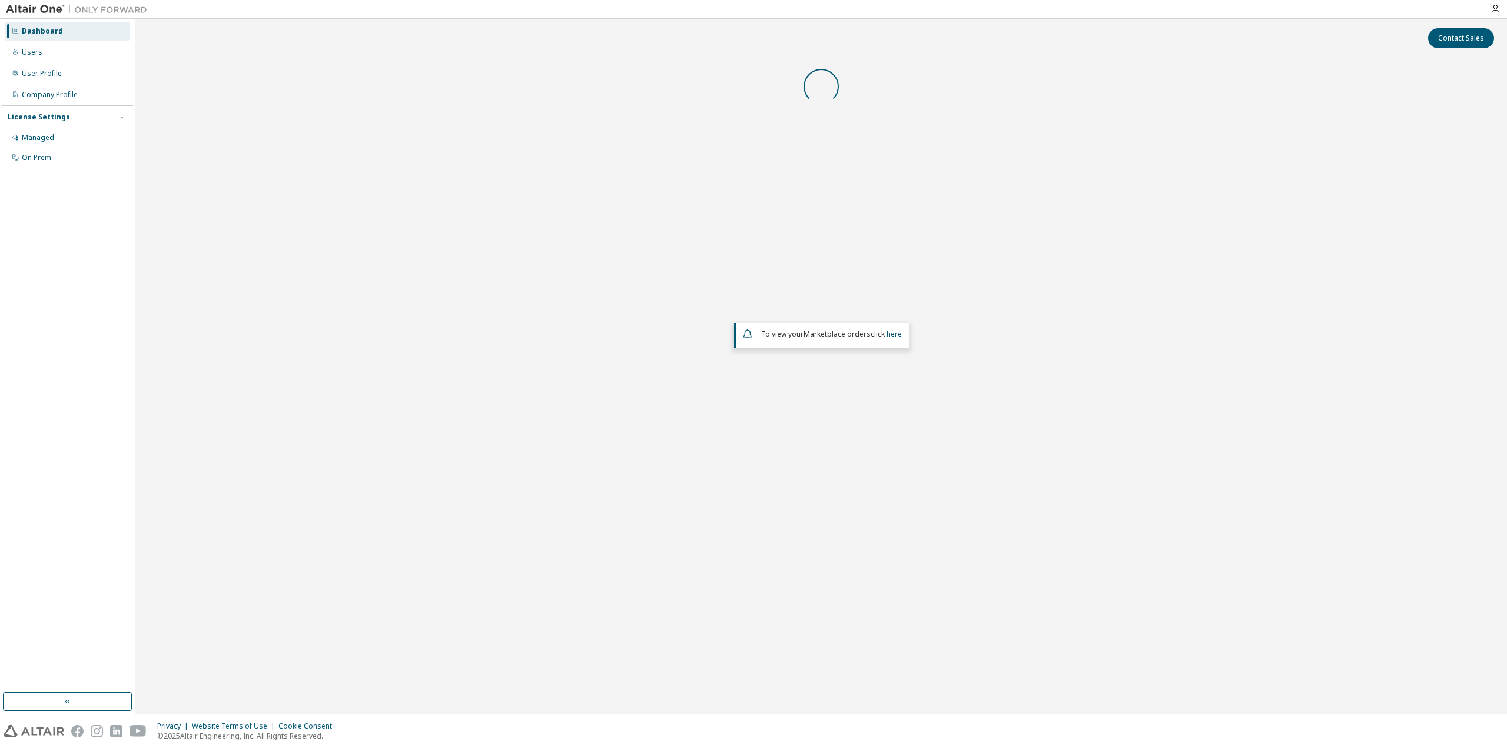 The width and height of the screenshot is (1507, 748). Describe the element at coordinates (97, 731) in the screenshot. I see `img: instagram.svg` at that location.